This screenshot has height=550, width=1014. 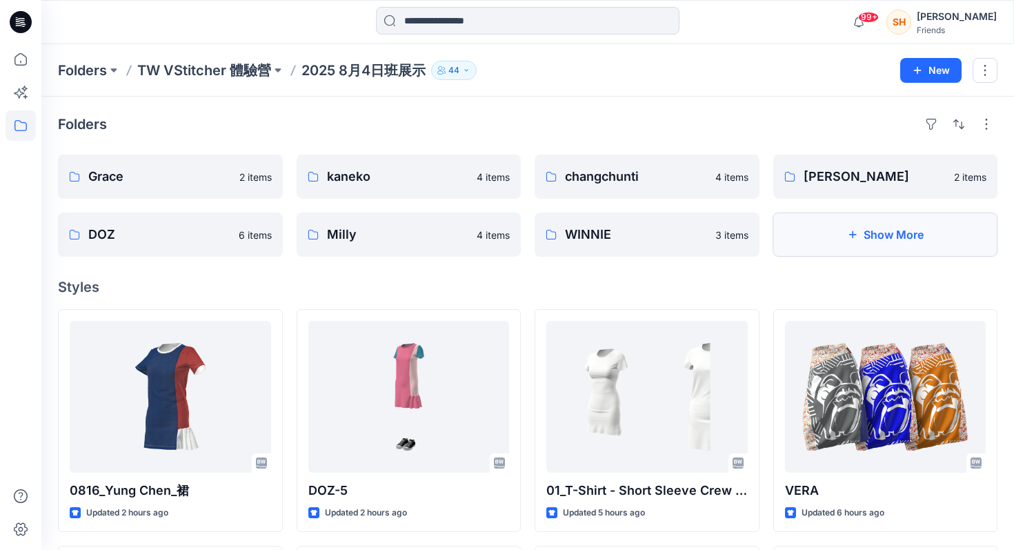 I want to click on a: VERA, so click(x=886, y=397).